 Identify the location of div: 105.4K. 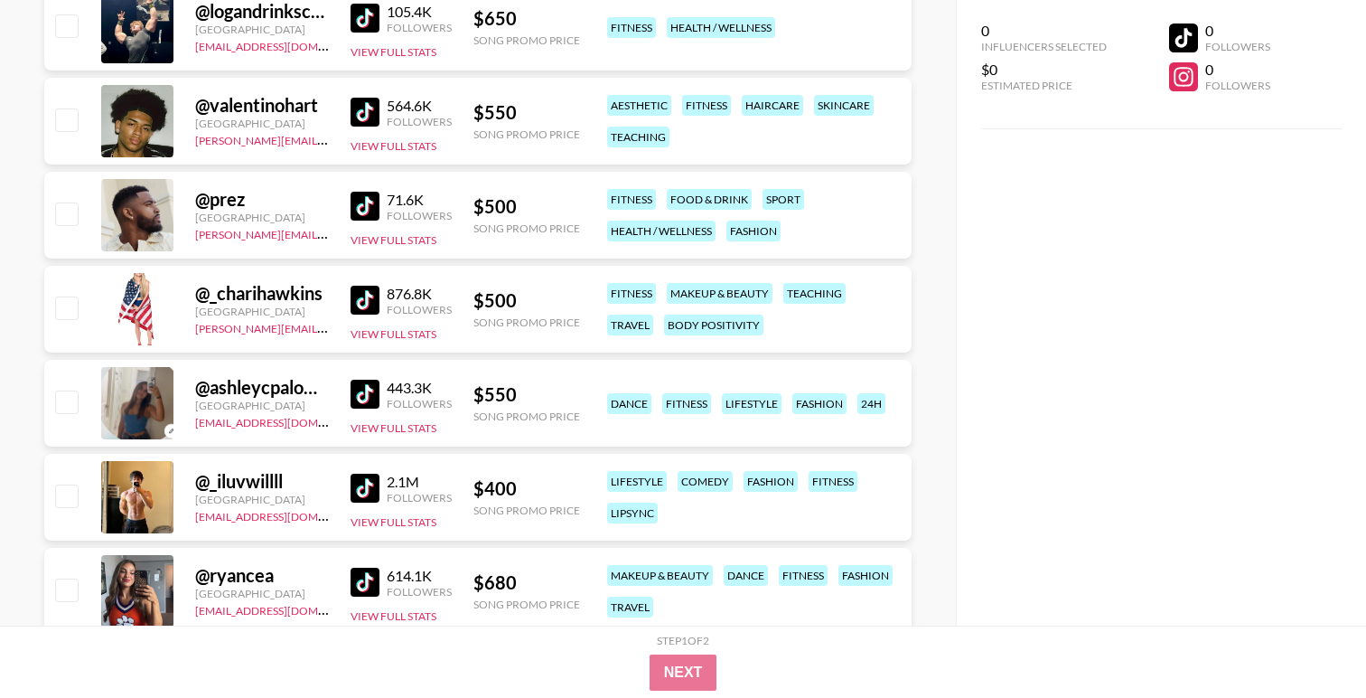
(419, 12).